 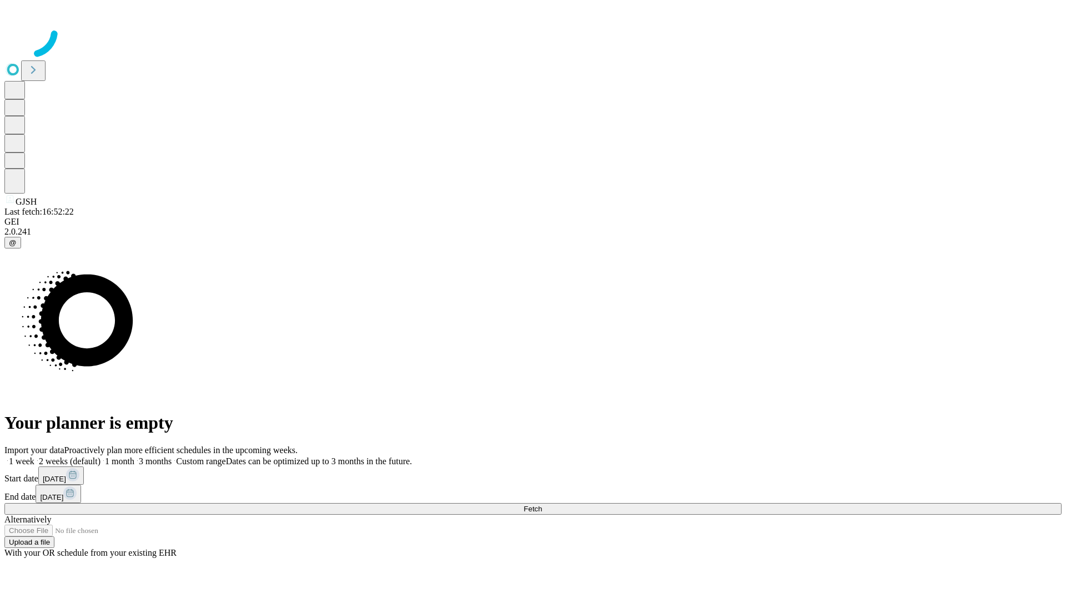 What do you see at coordinates (26, 201) in the screenshot?
I see `span: GJSH` at bounding box center [26, 201].